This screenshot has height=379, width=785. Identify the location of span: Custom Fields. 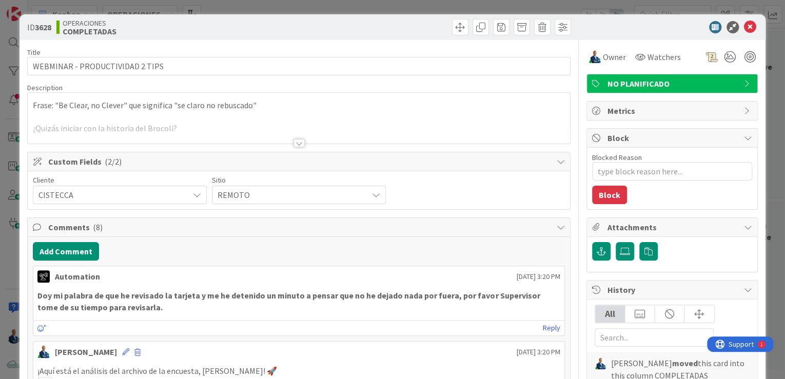
(299, 162).